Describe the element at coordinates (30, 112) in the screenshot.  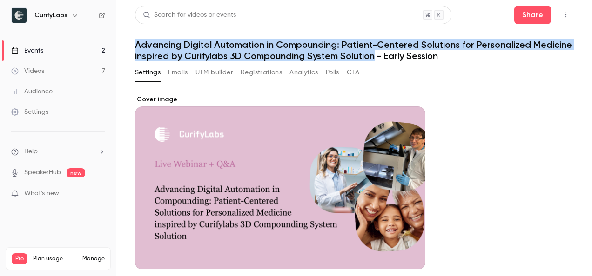
I see `div: Settings` at that location.